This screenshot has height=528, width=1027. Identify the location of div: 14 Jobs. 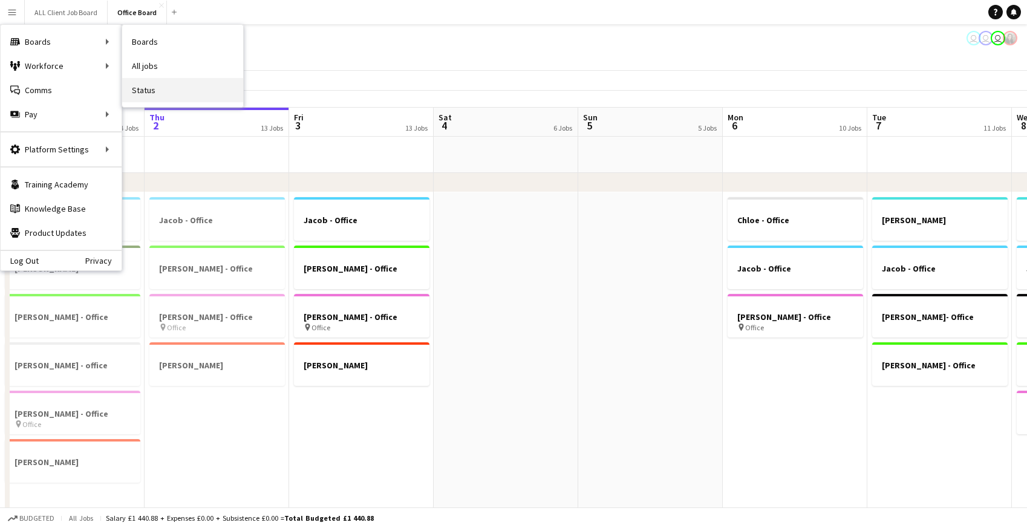
(127, 128).